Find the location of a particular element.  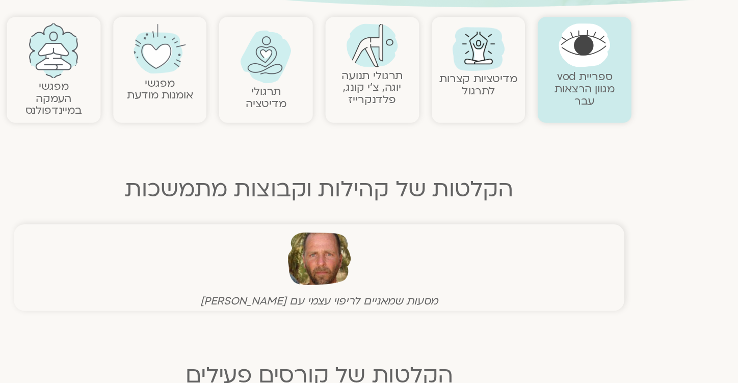

a: מפגשיהעמקה במיינדפולנס is located at coordinates (157, 108).